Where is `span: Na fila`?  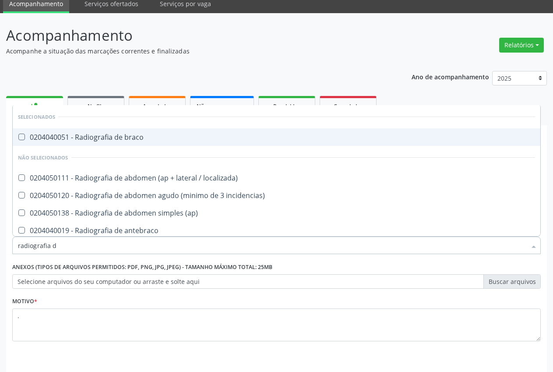 span: Na fila is located at coordinates (96, 106).